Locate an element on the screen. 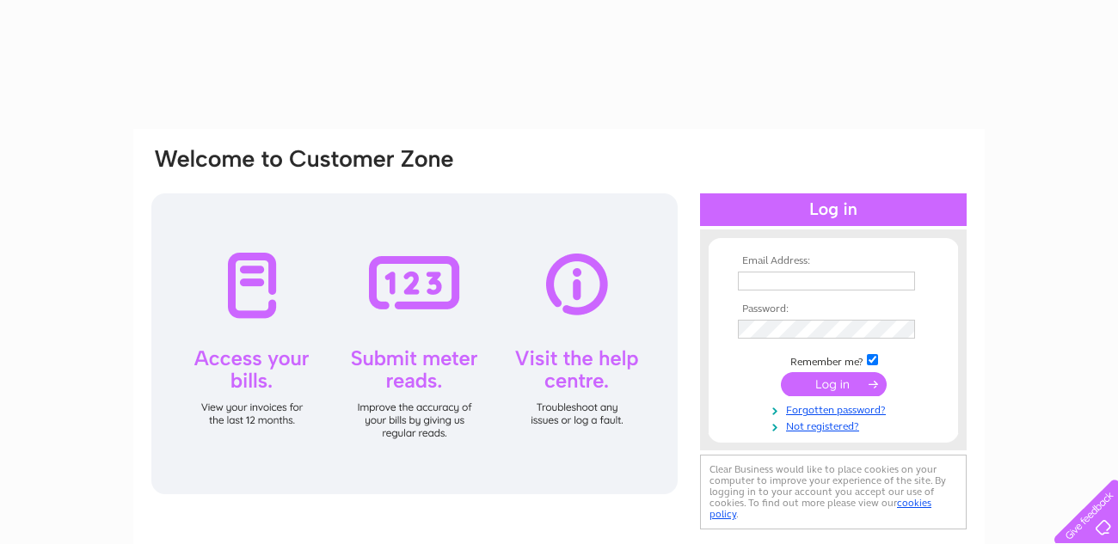 The height and width of the screenshot is (544, 1118). input: Submit is located at coordinates (833, 384).